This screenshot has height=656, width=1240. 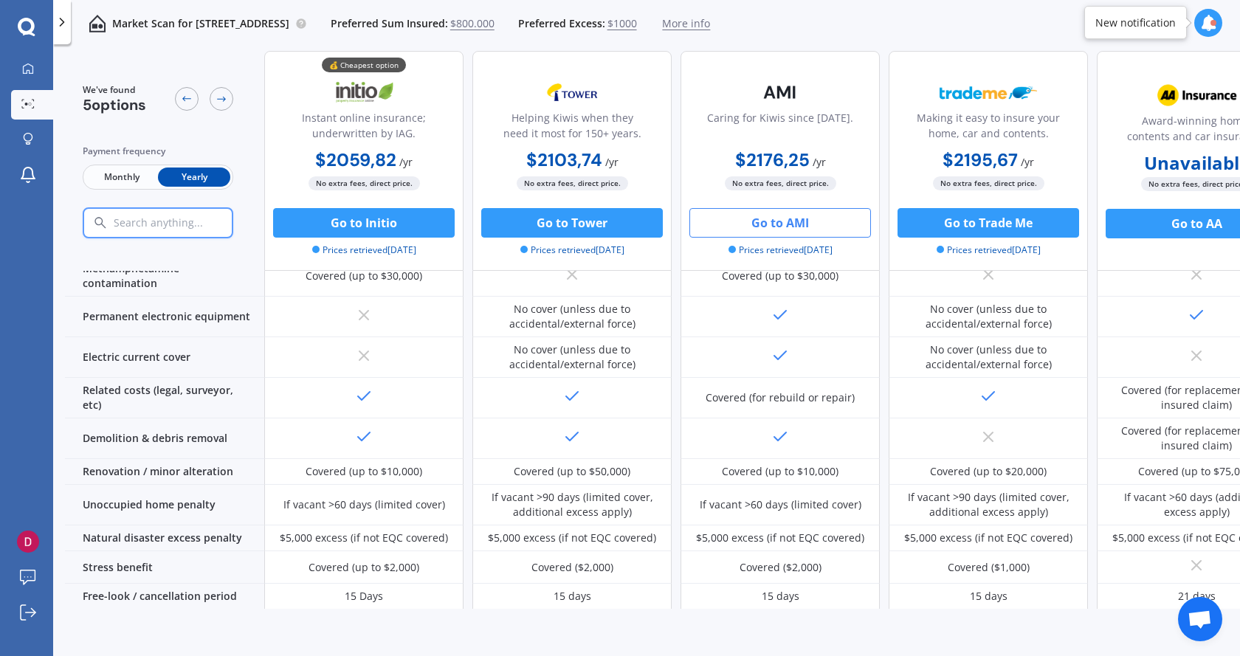 I want to click on span: Preferred Excess:, so click(x=562, y=24).